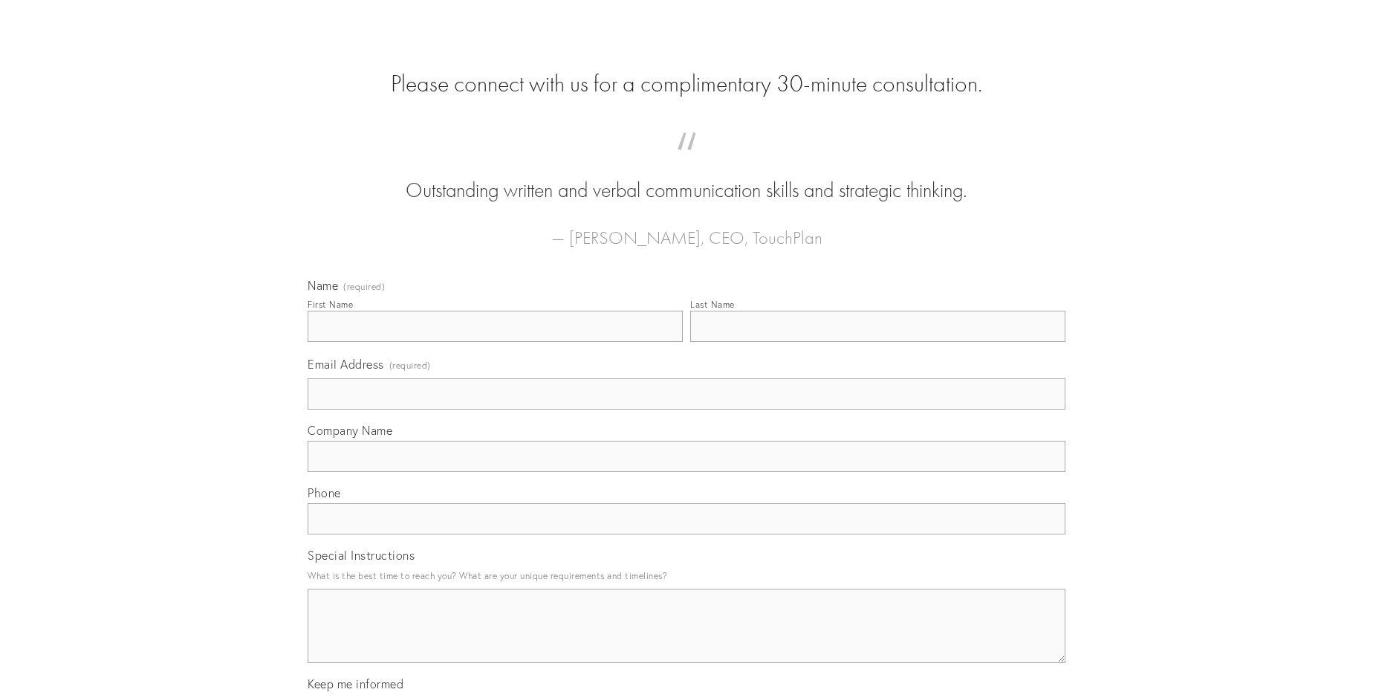  What do you see at coordinates (323, 285) in the screenshot?
I see `span: Name` at bounding box center [323, 285].